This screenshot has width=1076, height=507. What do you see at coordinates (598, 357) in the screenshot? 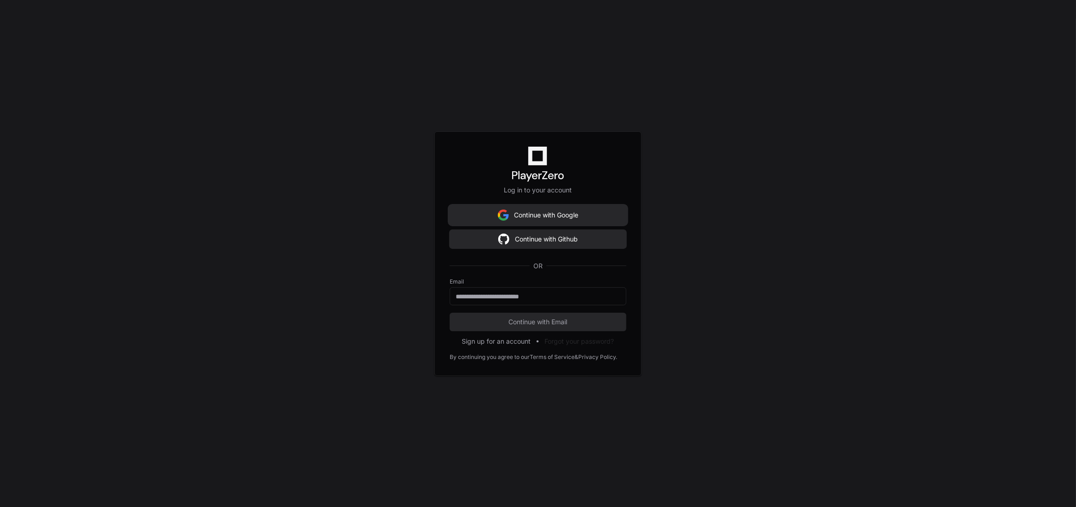
I see `a: Privacy Policy.` at bounding box center [598, 357].